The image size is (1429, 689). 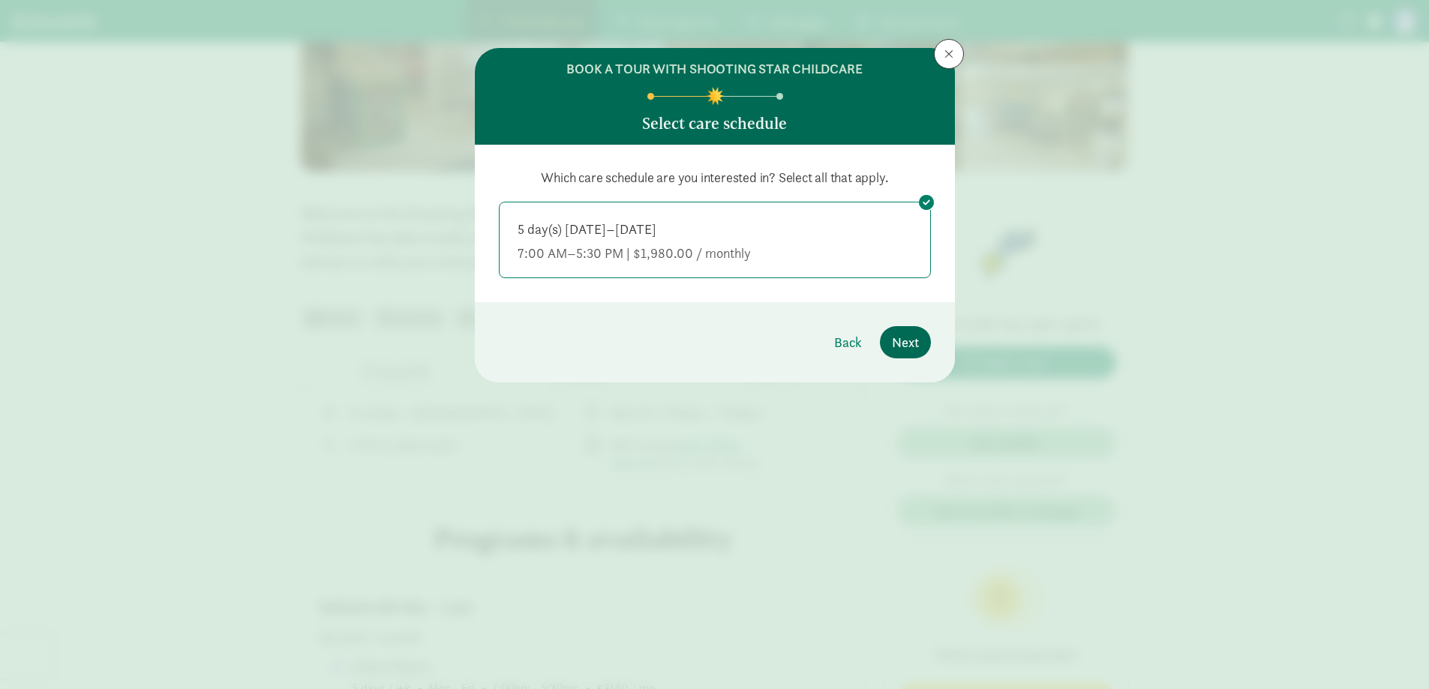 I want to click on span: Back, so click(x=848, y=342).